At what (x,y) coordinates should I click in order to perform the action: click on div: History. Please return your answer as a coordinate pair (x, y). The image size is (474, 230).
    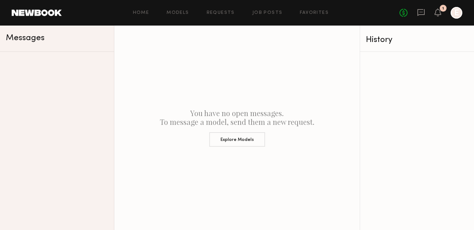
    Looking at the image, I should click on (417, 40).